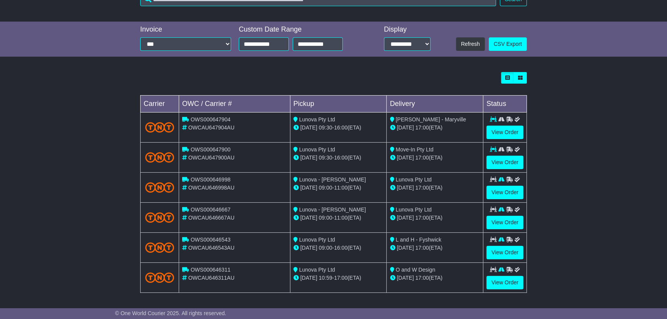  Describe the element at coordinates (505, 104) in the screenshot. I see `td: Status` at that location.